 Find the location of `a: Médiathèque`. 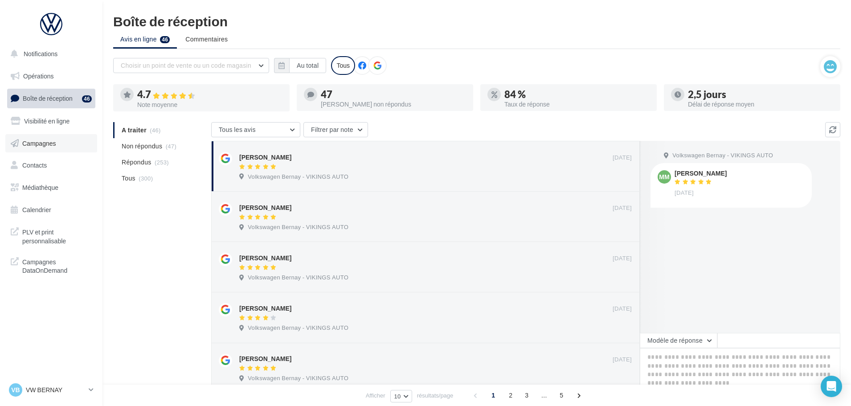

a: Médiathèque is located at coordinates (51, 188).